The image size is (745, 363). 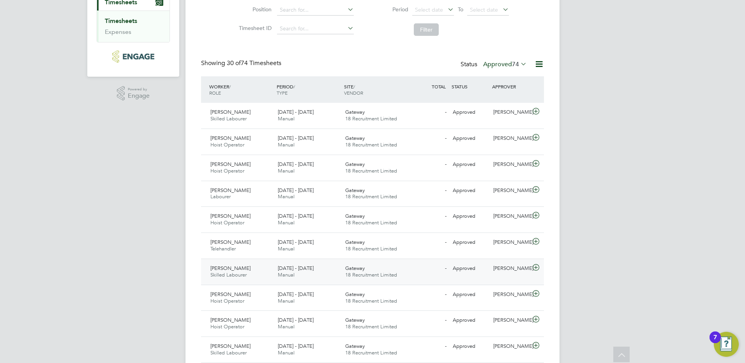 What do you see at coordinates (215, 93) in the screenshot?
I see `span: ROLE` at bounding box center [215, 93].